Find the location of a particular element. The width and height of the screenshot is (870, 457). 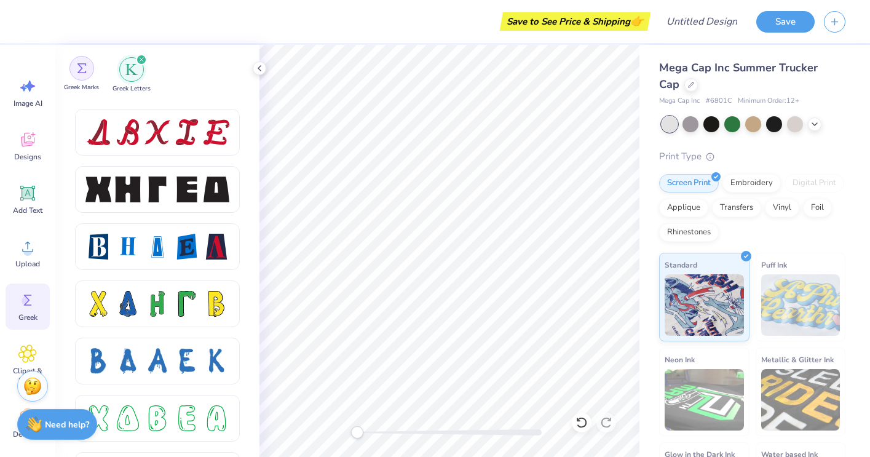

div: Screen Print is located at coordinates (688, 183).